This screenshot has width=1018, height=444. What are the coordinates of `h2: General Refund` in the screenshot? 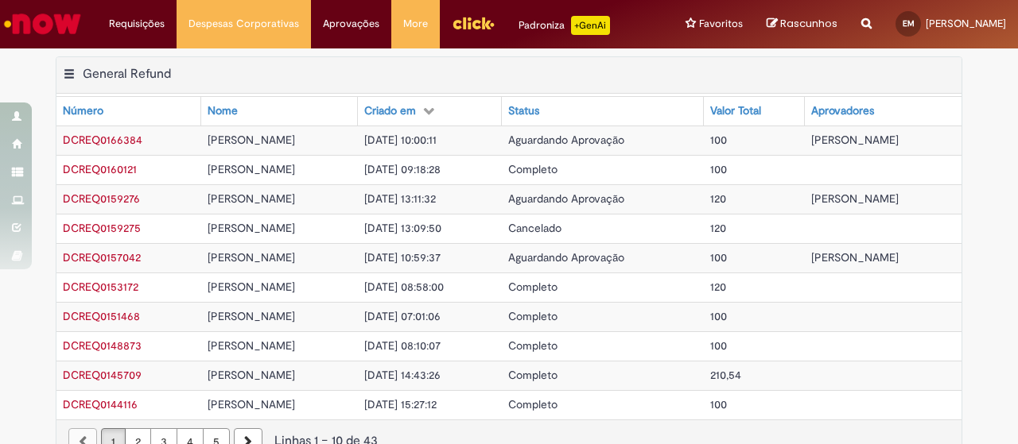 It's located at (126, 74).